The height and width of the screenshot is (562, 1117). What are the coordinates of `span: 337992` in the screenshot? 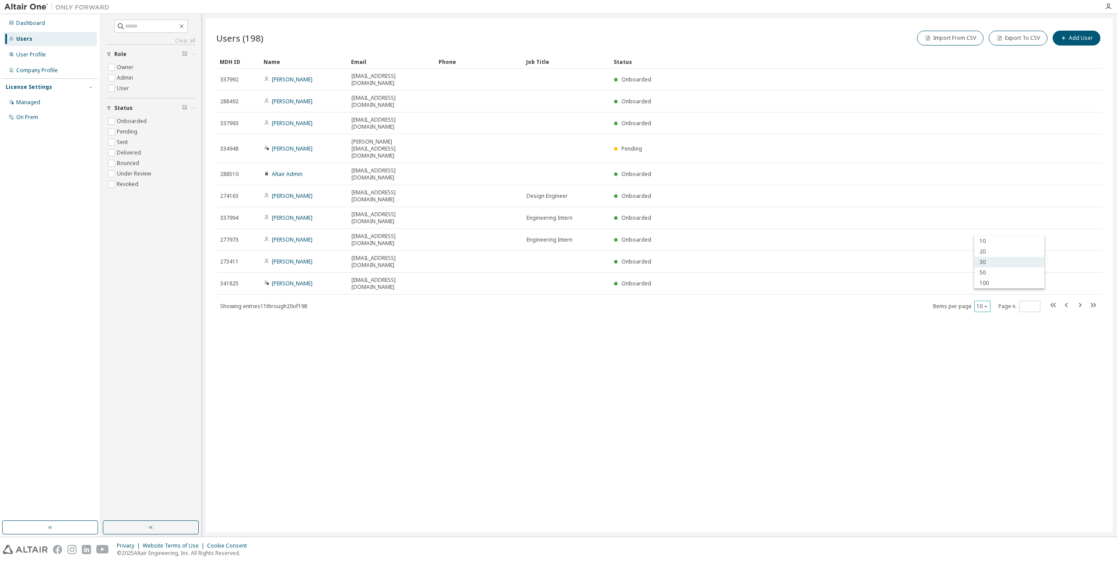 It's located at (229, 80).